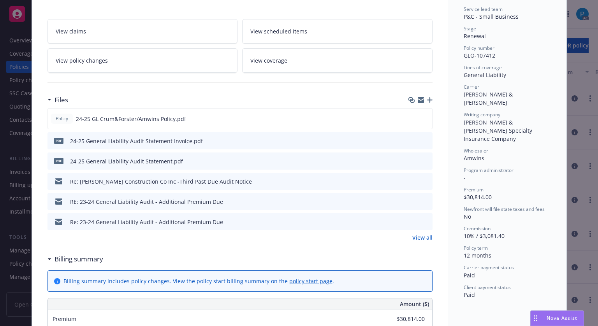 The image size is (598, 326). What do you see at coordinates (557, 319) in the screenshot?
I see `button: Nova Assist` at bounding box center [557, 319].